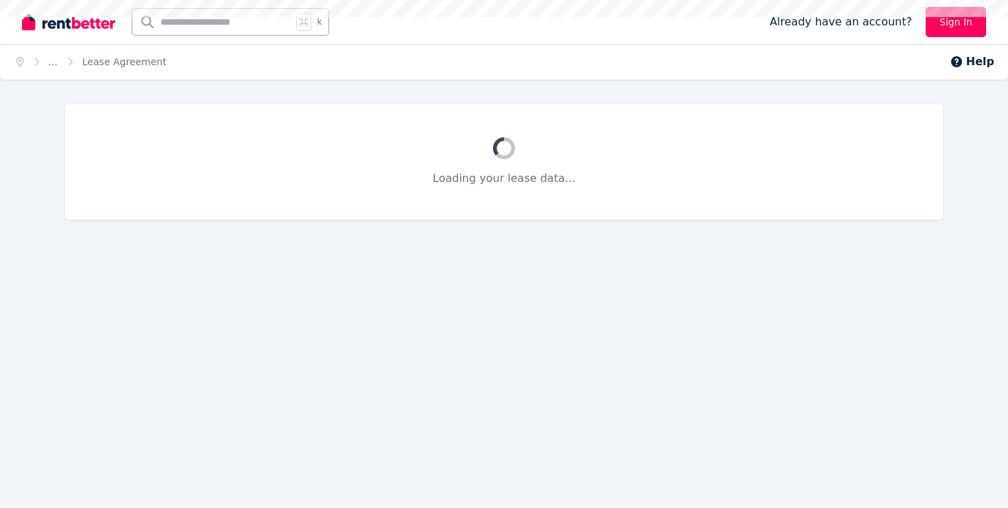 The height and width of the screenshot is (508, 1008). I want to click on span: k, so click(319, 22).